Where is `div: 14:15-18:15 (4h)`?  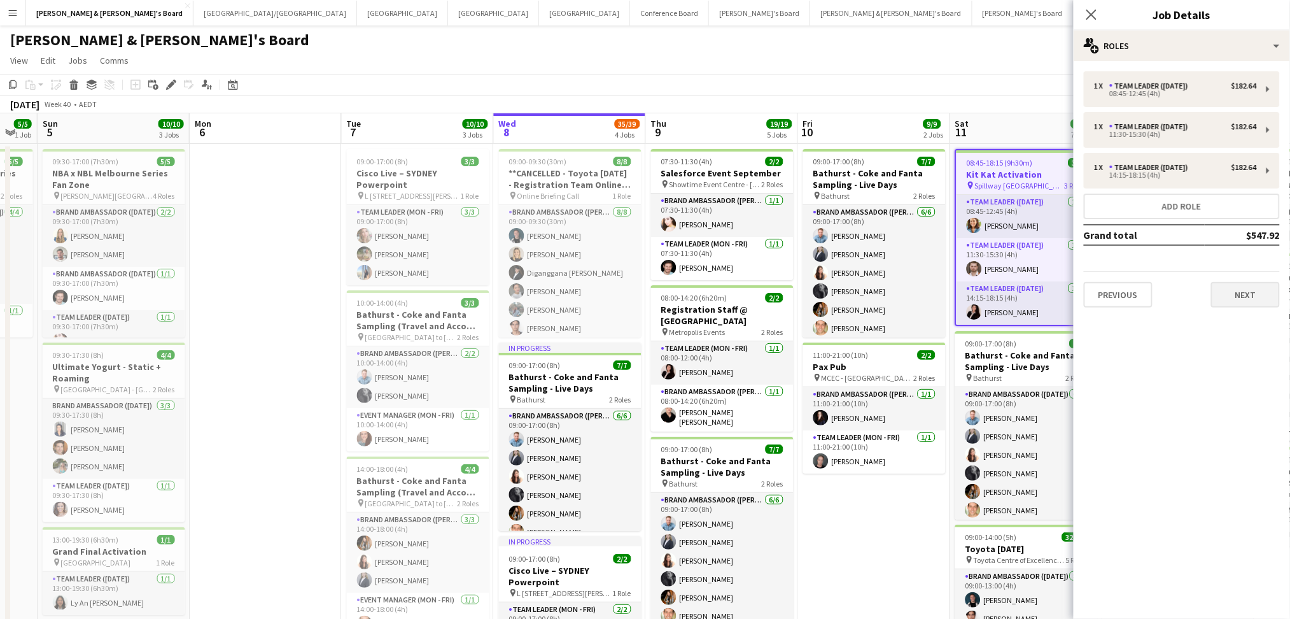
div: 14:15-18:15 (4h) is located at coordinates (1175, 175).